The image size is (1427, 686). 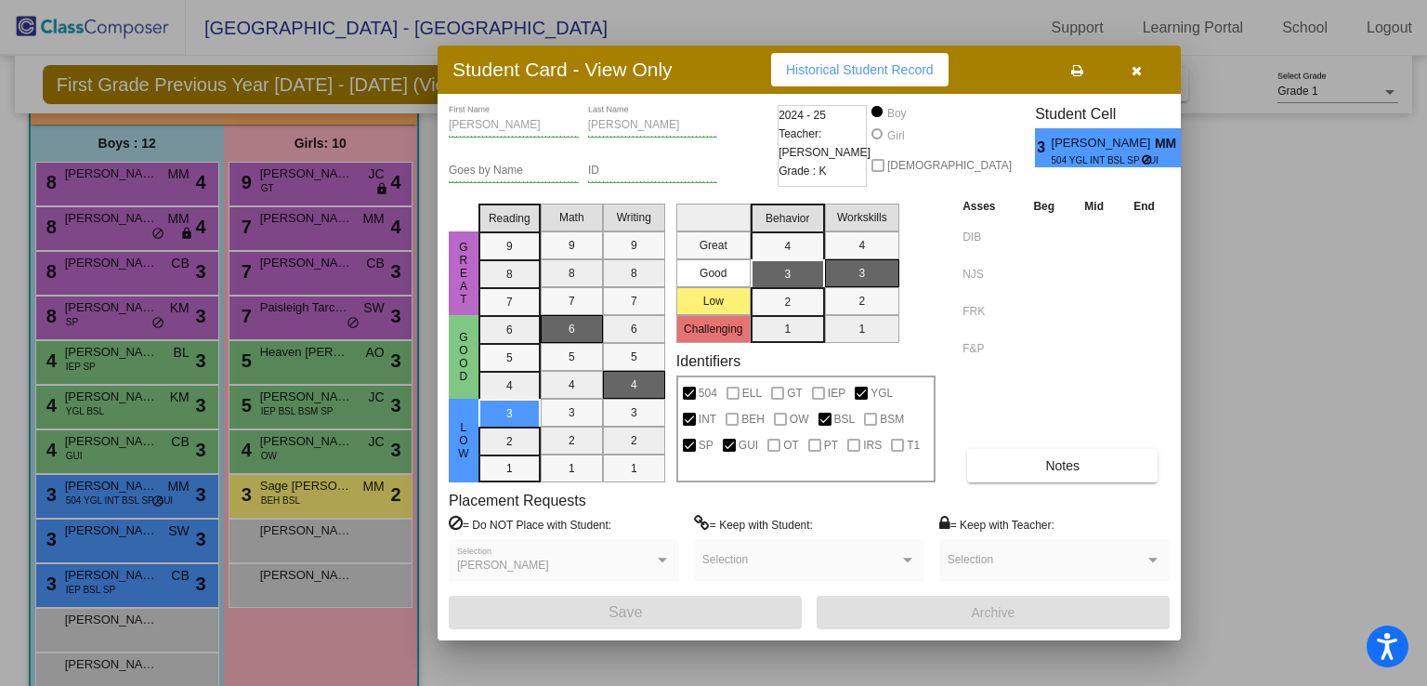 What do you see at coordinates (517, 500) in the screenshot?
I see `label: Placement Requests` at bounding box center [517, 500].